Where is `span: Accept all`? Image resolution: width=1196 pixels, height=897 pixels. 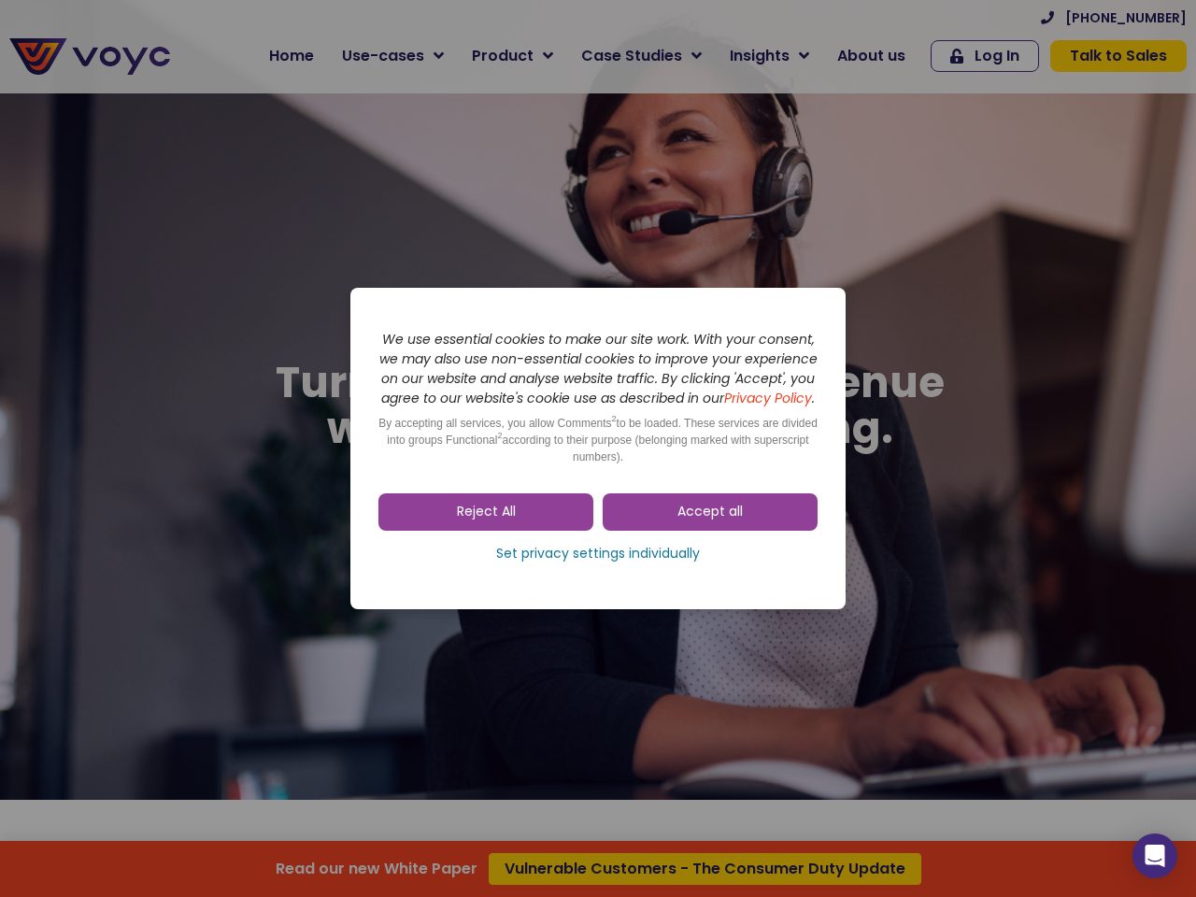 span: Accept all is located at coordinates (710, 512).